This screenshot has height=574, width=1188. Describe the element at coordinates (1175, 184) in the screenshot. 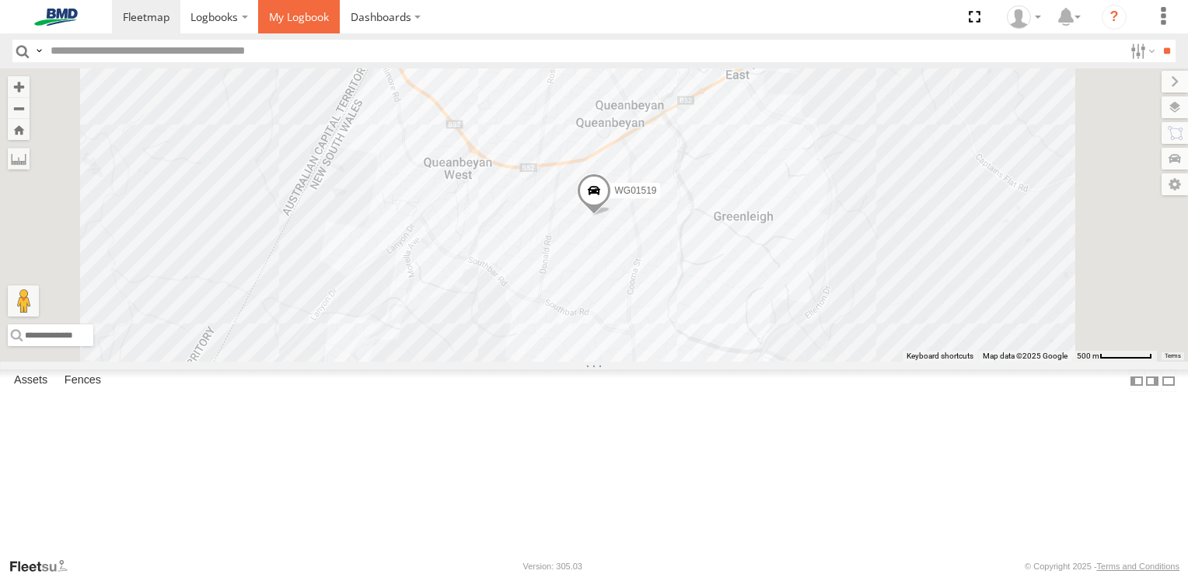

I see `label: Map Settings` at that location.